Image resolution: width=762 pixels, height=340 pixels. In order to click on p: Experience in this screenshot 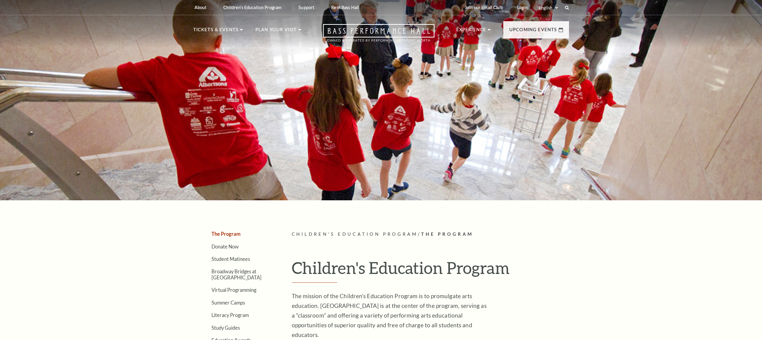, I will do `click(472, 32)`.